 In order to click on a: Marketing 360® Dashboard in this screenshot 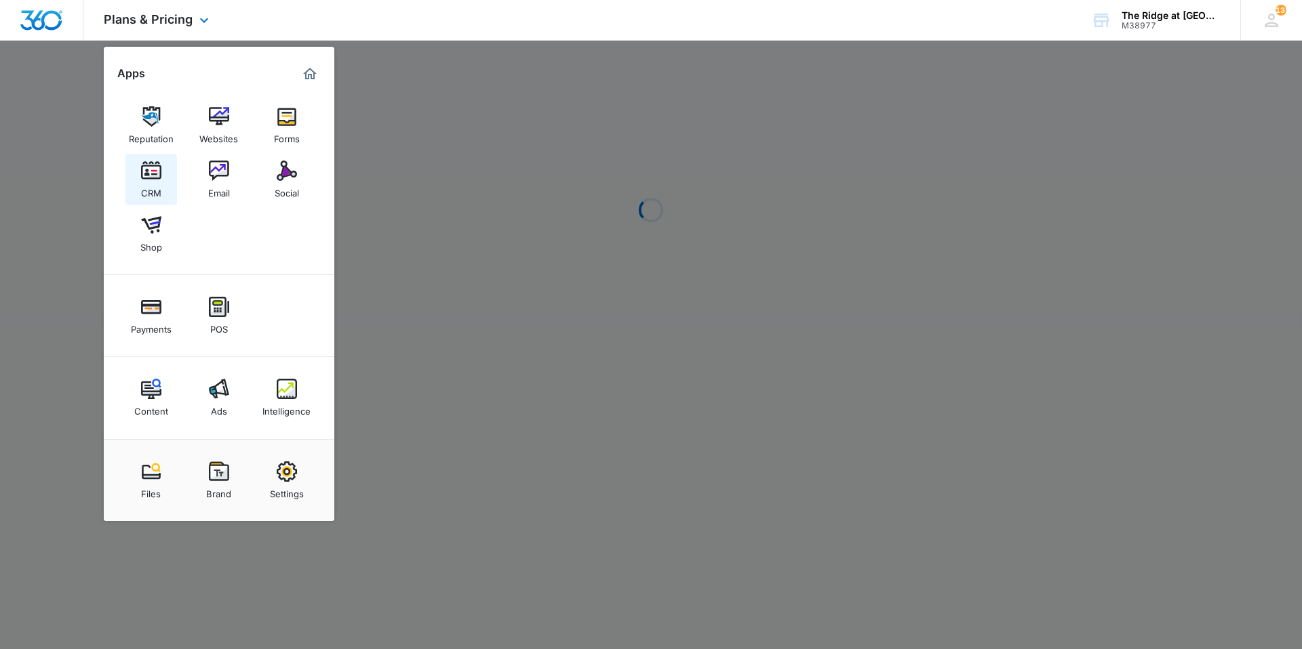, I will do `click(310, 74)`.